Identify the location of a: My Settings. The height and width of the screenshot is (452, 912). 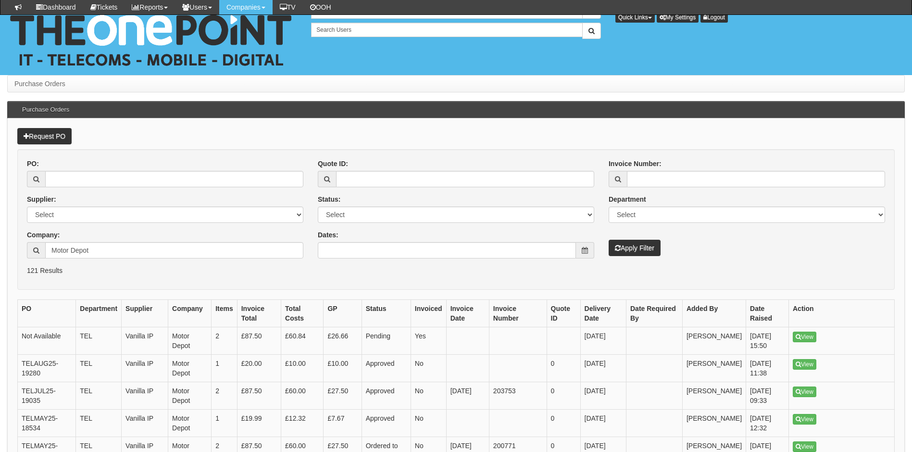
(678, 17).